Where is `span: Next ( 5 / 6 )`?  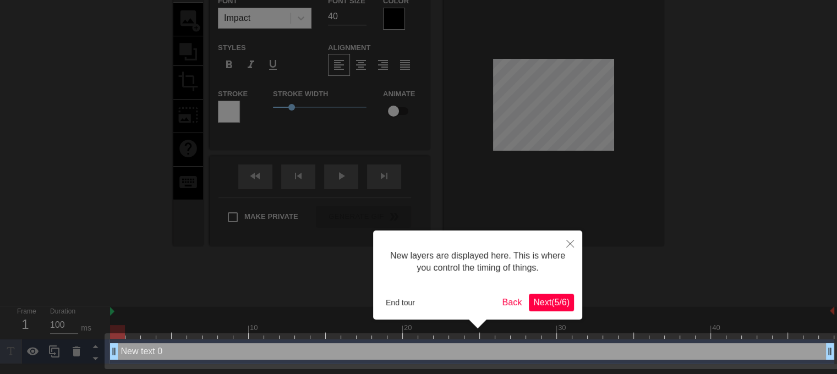
span: Next ( 5 / 6 ) is located at coordinates (551, 302).